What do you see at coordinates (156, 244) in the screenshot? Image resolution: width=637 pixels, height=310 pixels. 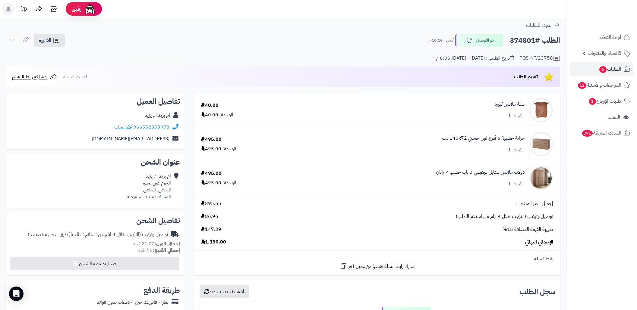 I see `small: 21.00 كجم` at bounding box center [156, 244].